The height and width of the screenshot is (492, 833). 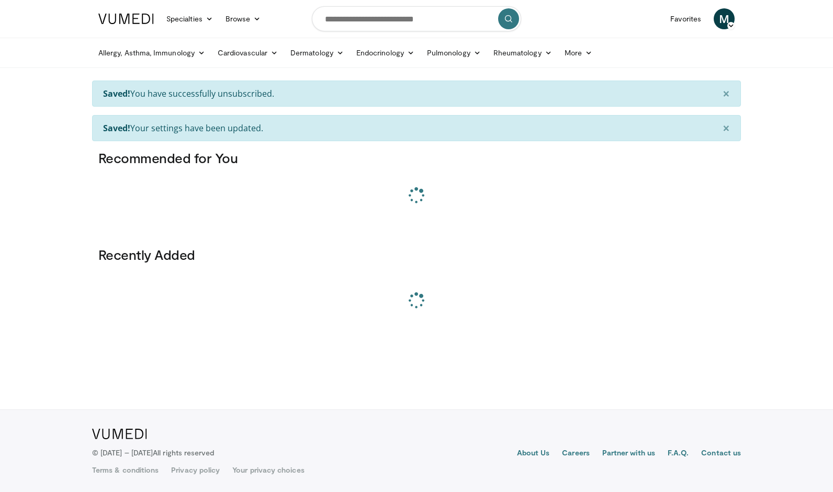 What do you see at coordinates (416, 128) in the screenshot?
I see `div: Your settings have been updated.` at bounding box center [416, 128].